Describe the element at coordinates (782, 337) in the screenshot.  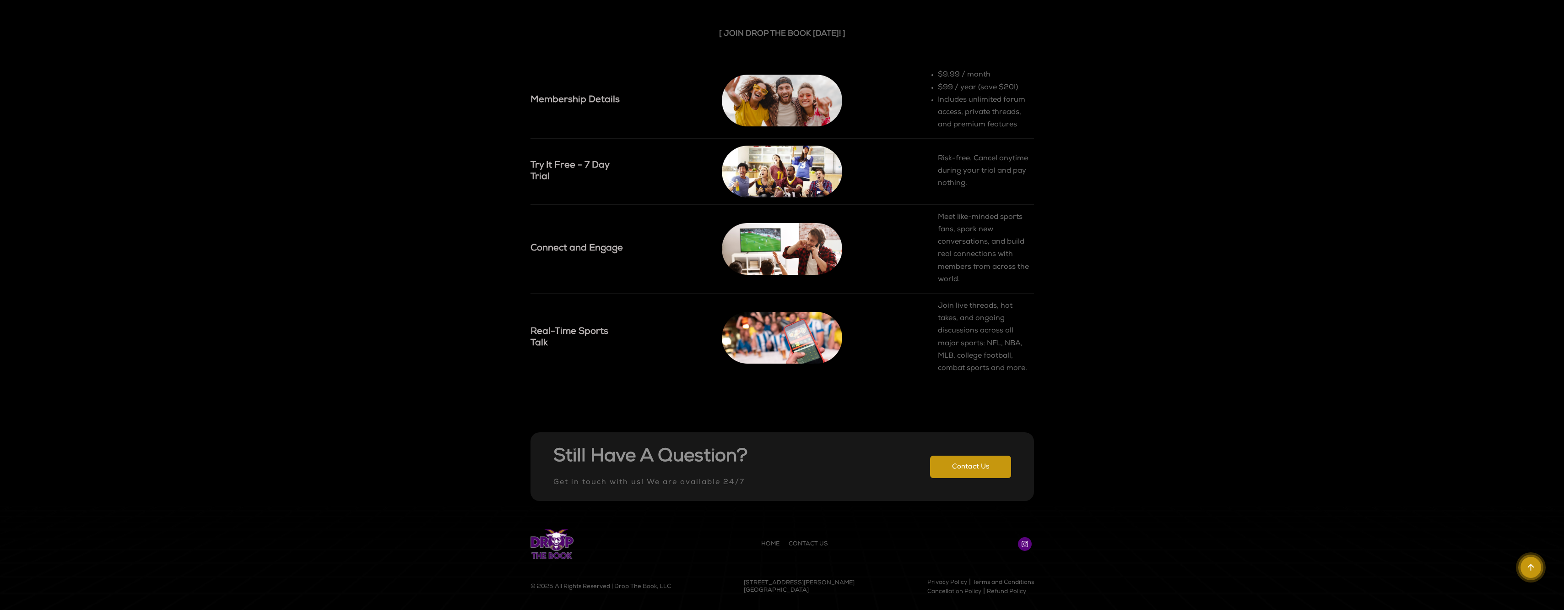
I see `img: trial_row_img_4.png` at that location.